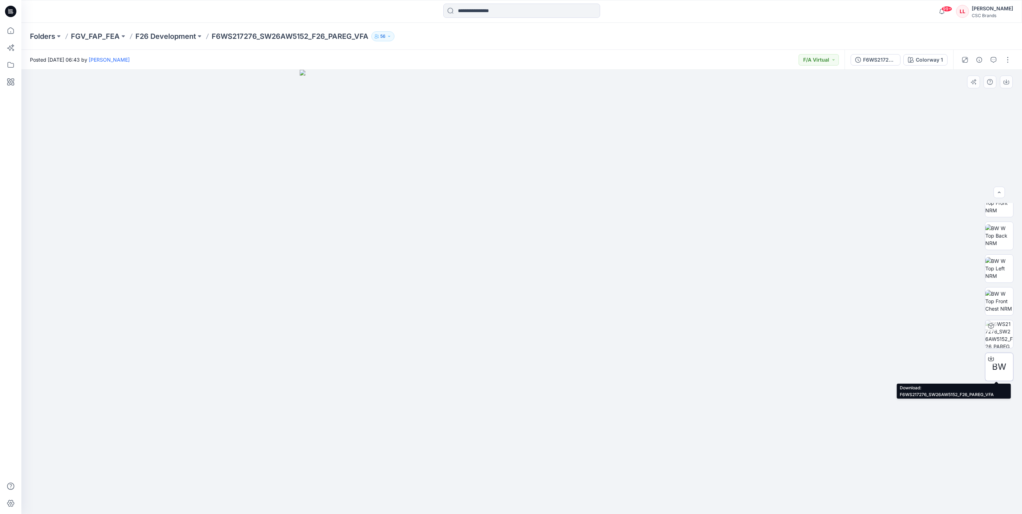  What do you see at coordinates (876, 60) in the screenshot?
I see `button: F6WS217276_SW26AW5152_F26_PAREG_VFA` at bounding box center [876, 60].